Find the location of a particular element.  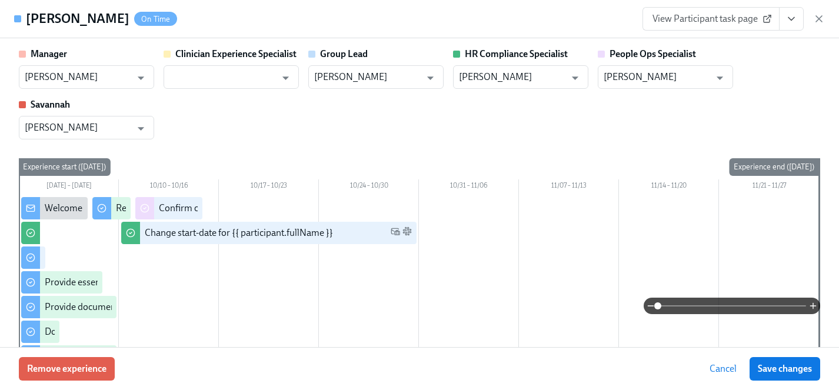

span: Save changes is located at coordinates (785, 369).